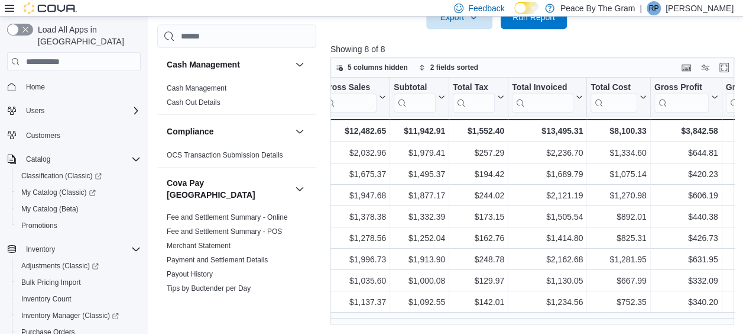 The image size is (743, 334). What do you see at coordinates (79, 266) in the screenshot?
I see `a: Adjustments (Classic)` at bounding box center [79, 266].